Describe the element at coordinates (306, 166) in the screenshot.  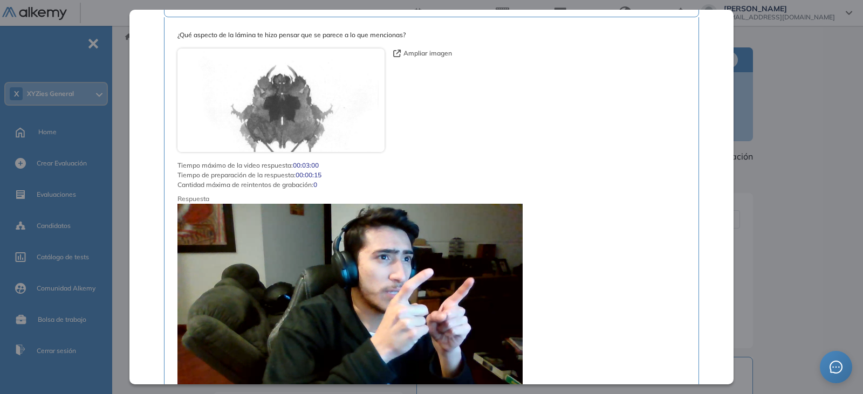
I see `span: 00:03:00` at that location.